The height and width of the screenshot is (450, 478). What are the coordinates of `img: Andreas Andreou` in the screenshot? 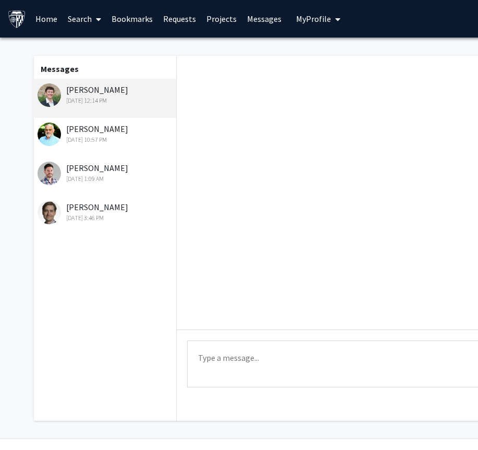 It's located at (49, 134).